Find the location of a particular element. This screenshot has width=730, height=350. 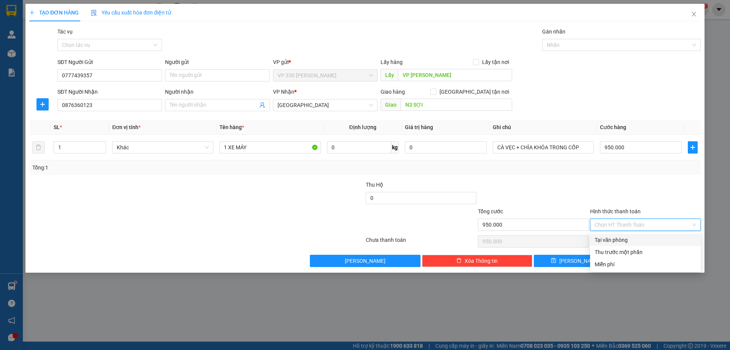

span: Giá trị hàng is located at coordinates (419, 127).